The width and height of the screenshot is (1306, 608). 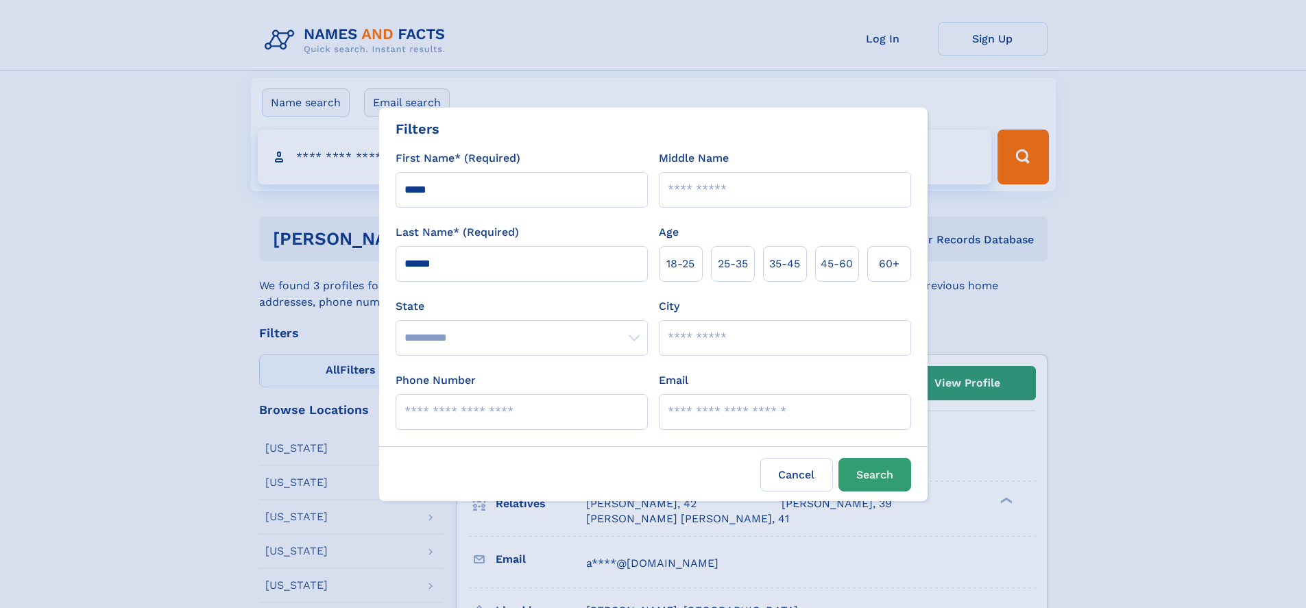 I want to click on label: Email, so click(x=673, y=380).